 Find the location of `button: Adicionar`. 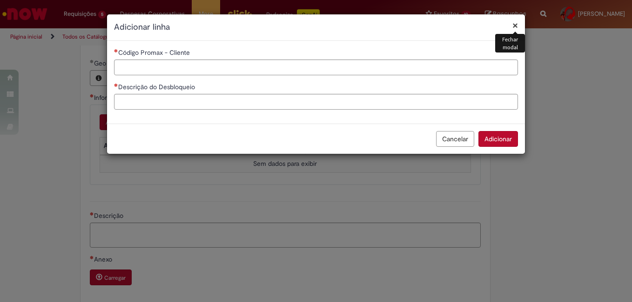

button: Adicionar is located at coordinates (498, 139).